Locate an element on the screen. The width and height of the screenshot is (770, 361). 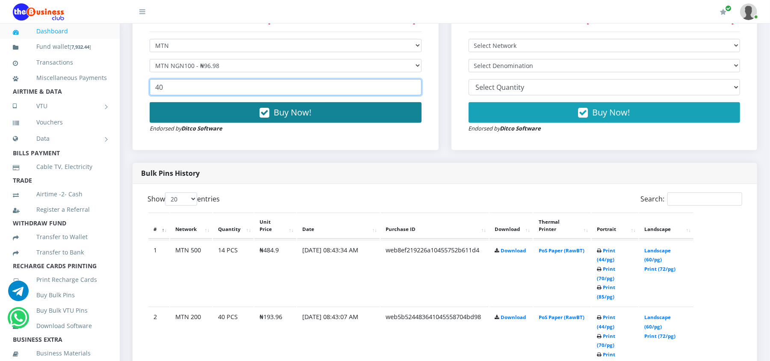
td: ₦484.9 is located at coordinates (275, 273).